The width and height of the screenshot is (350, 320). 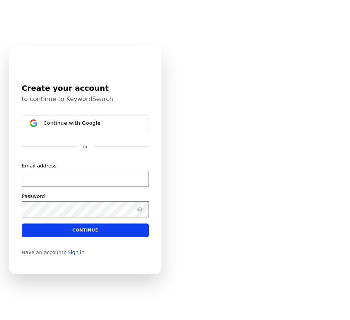 I want to click on label: Email address, so click(x=39, y=165).